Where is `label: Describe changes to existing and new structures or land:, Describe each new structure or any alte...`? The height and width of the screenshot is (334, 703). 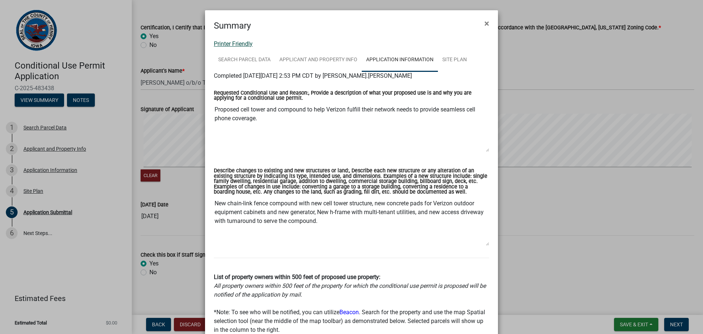 label: Describe changes to existing and new structures or land:, Describe each new structure or any alte... is located at coordinates (352, 181).